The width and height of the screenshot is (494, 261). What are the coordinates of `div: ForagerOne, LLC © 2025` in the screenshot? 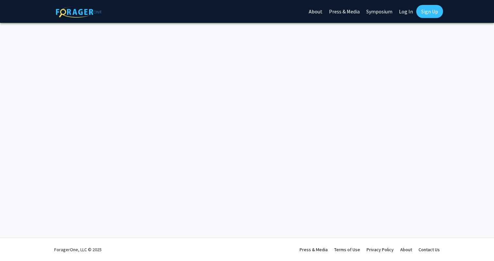 It's located at (78, 249).